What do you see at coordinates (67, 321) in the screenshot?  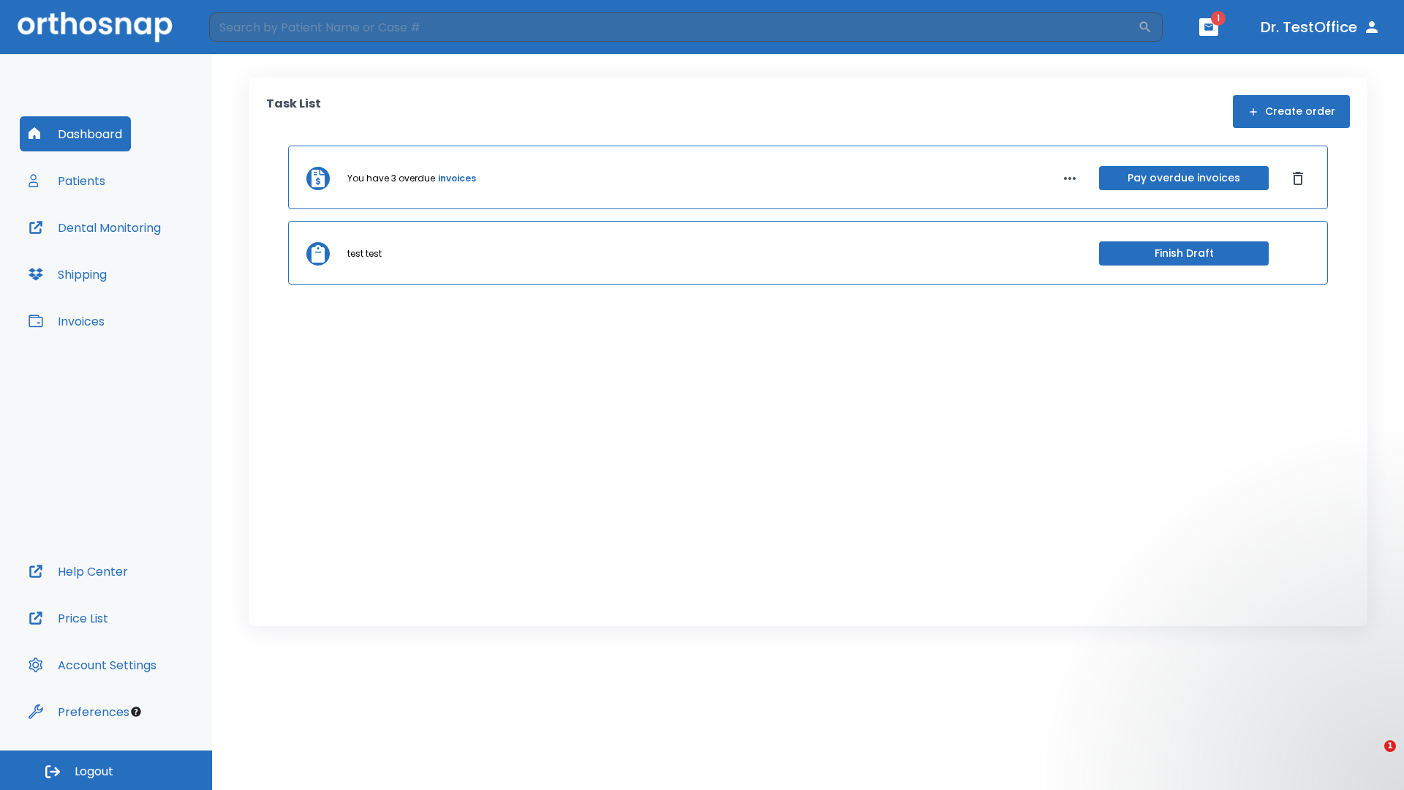 I see `a: Invoices` at bounding box center [67, 321].